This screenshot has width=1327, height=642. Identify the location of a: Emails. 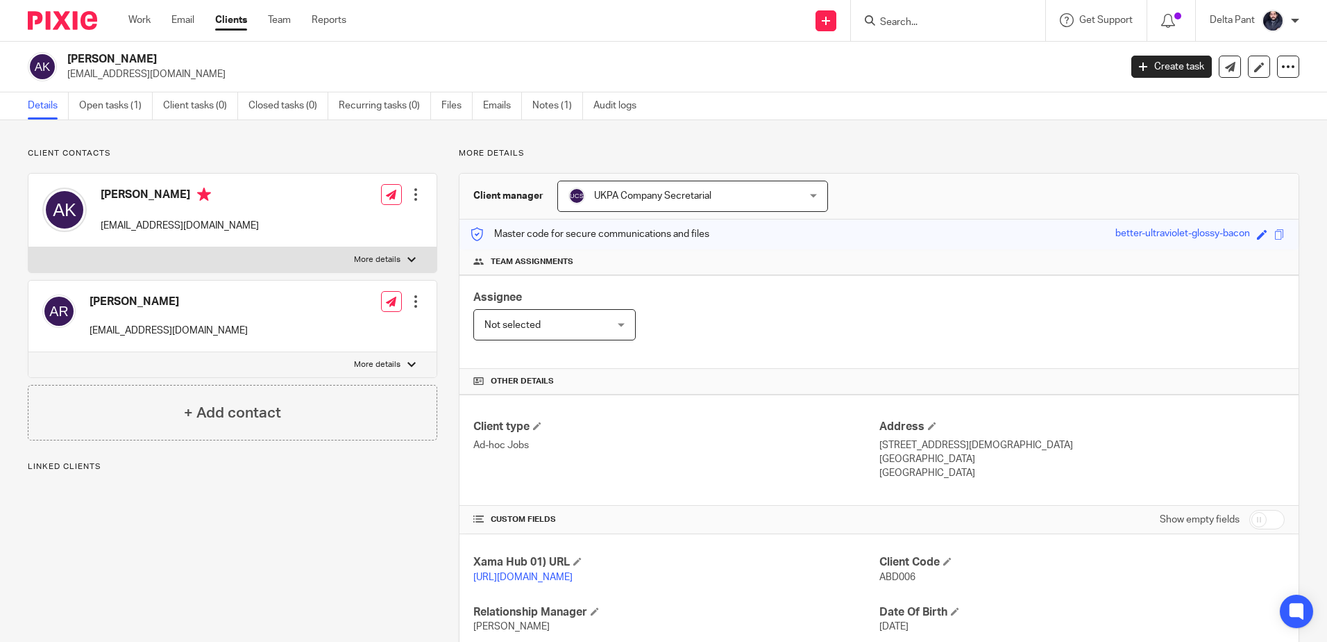
(503, 106).